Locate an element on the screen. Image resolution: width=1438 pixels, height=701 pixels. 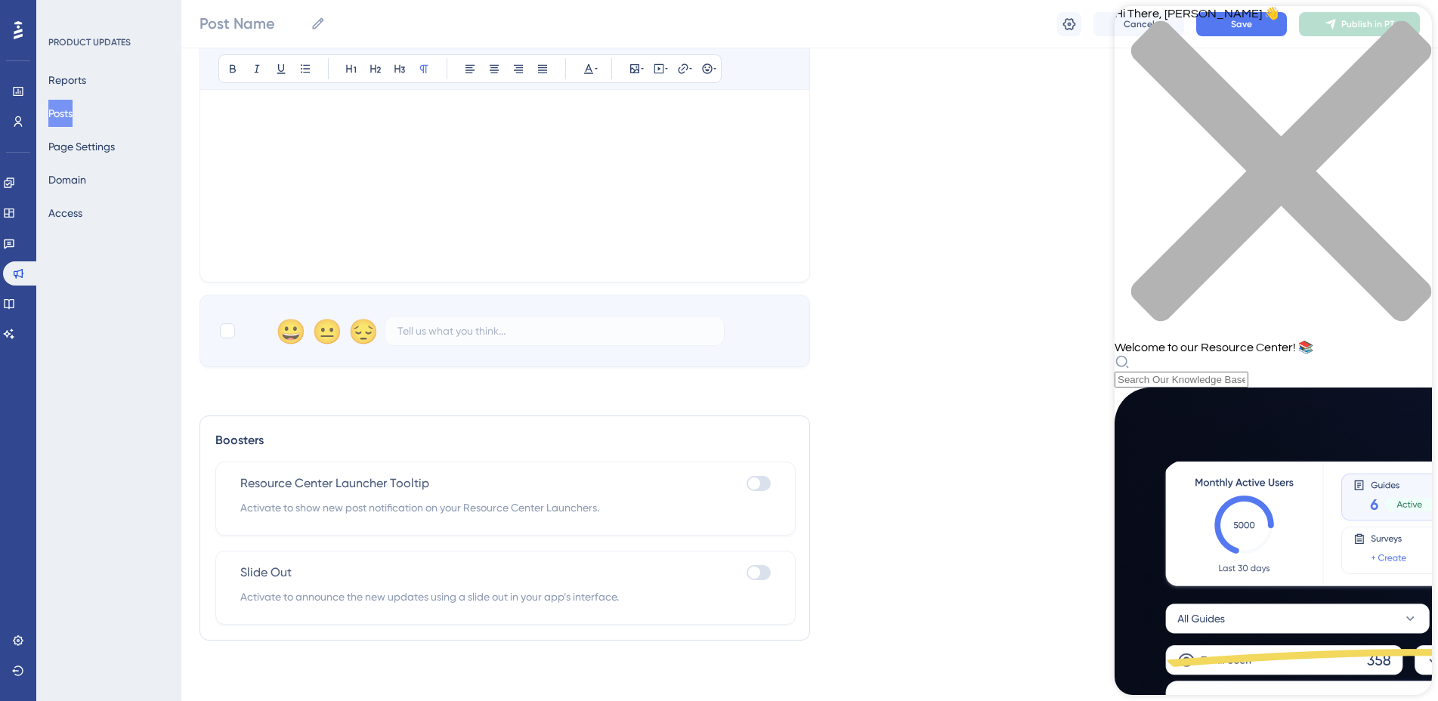
span: Resource Center Launcher Tooltip is located at coordinates (335, 484).